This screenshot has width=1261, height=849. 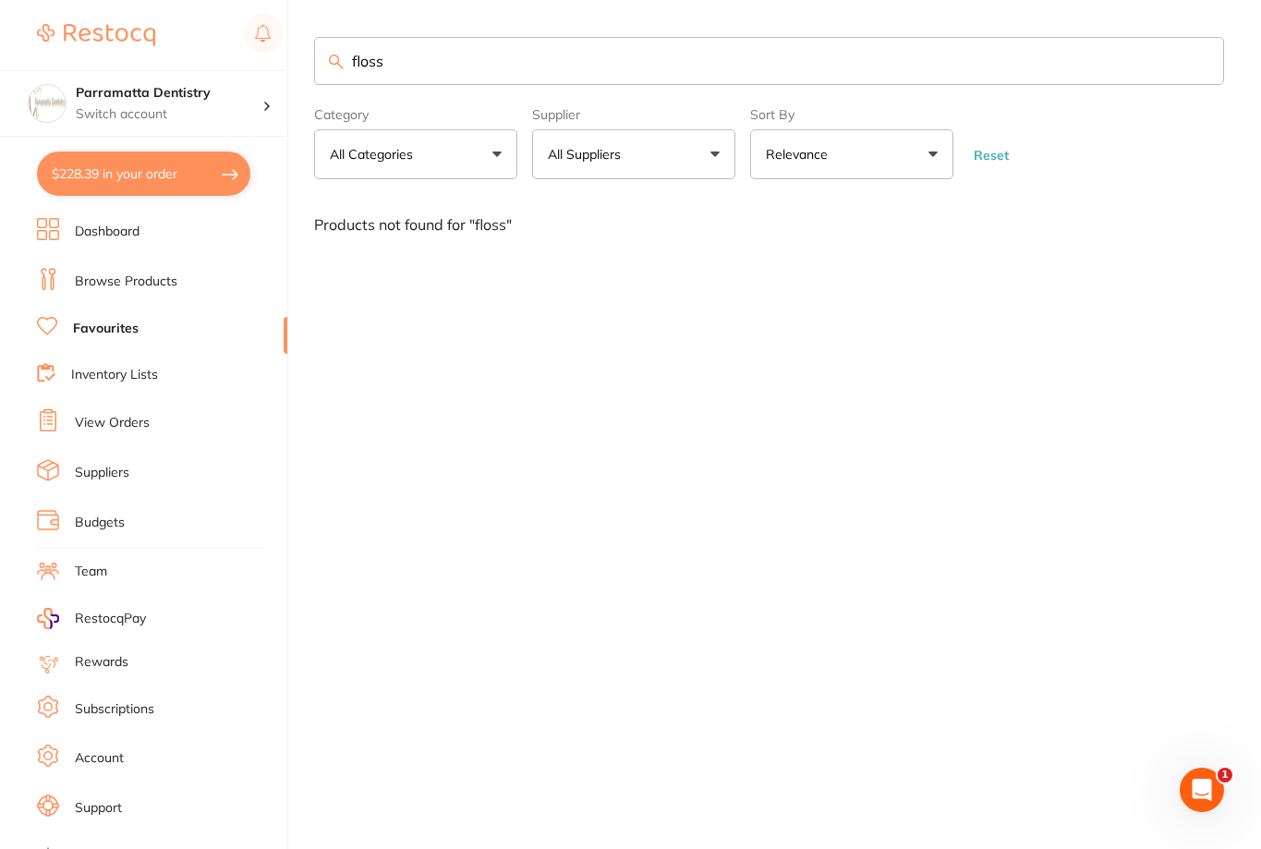 What do you see at coordinates (634, 154) in the screenshot?
I see `button: All Suppliers` at bounding box center [634, 154].